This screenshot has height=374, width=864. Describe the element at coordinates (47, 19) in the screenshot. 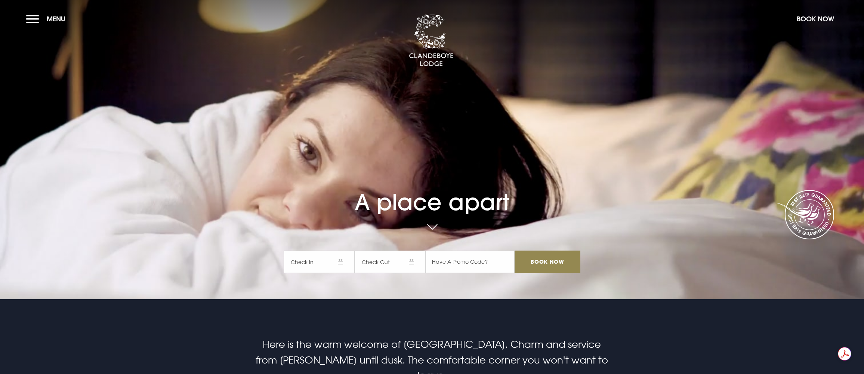

I see `button: Menu` at that location.